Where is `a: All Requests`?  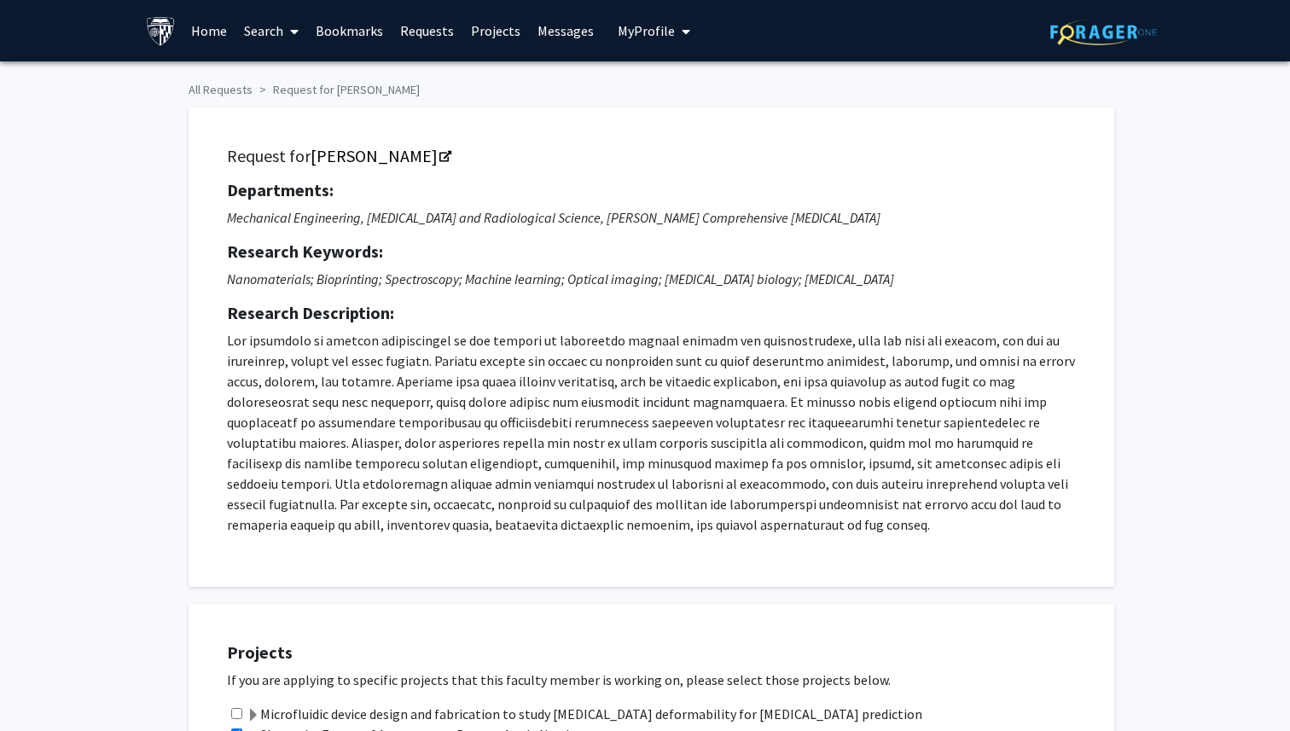
a: All Requests is located at coordinates (220, 90).